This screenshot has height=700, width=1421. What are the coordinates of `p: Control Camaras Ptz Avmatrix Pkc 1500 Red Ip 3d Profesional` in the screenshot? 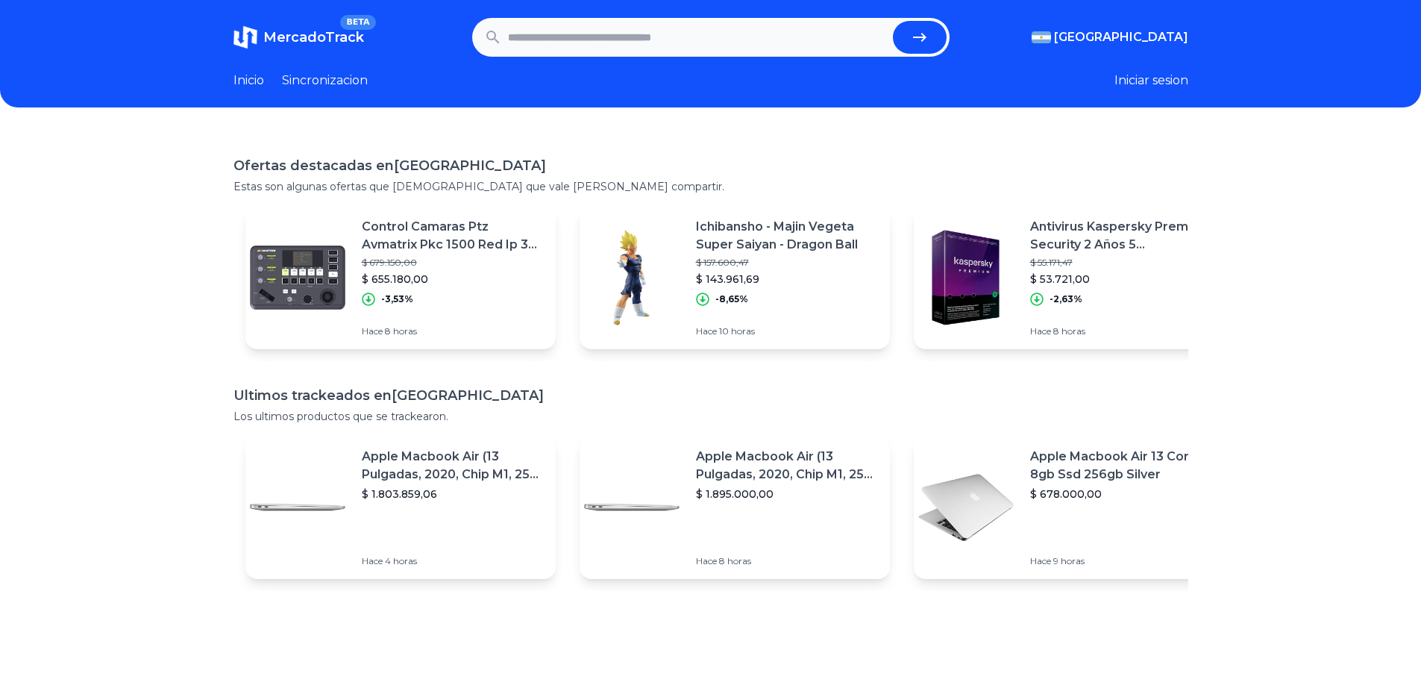 It's located at (453, 236).